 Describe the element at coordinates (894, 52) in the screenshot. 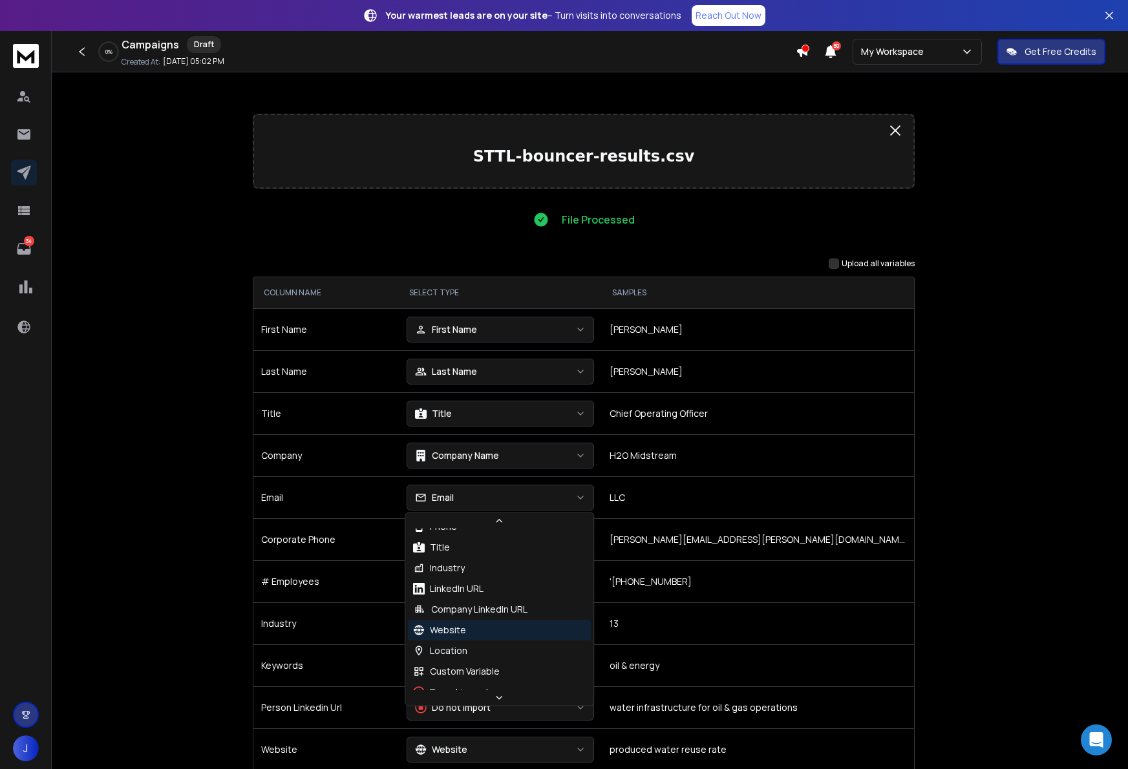

I see `p: My Workspace` at that location.